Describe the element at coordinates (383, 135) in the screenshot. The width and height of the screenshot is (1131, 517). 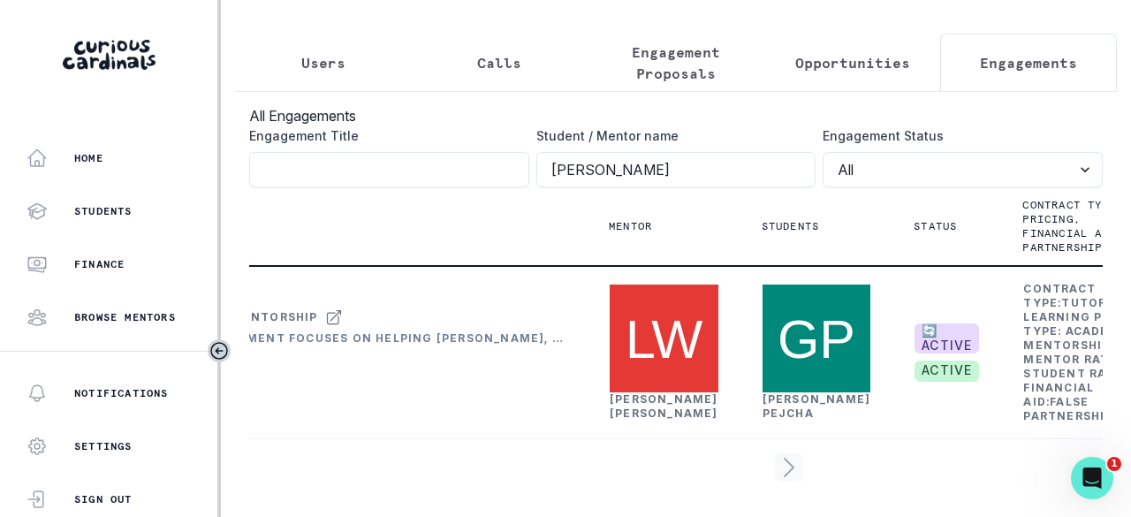
I see `label: Engagement Title` at that location.